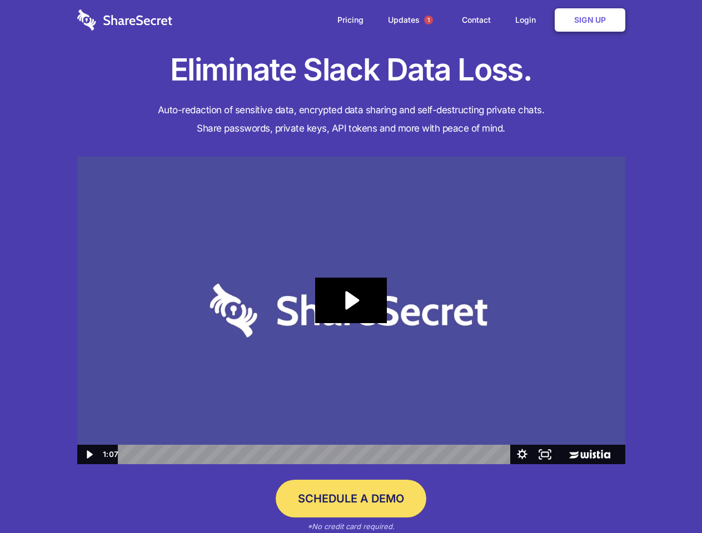 This screenshot has width=702, height=533. What do you see at coordinates (476, 20) in the screenshot?
I see `a: Contact` at bounding box center [476, 20].